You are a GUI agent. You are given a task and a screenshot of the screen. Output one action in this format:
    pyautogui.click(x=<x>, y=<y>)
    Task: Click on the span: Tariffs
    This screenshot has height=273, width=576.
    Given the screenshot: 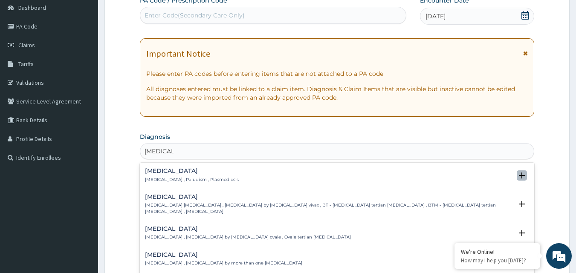 What is the action you would take?
    pyautogui.click(x=26, y=64)
    